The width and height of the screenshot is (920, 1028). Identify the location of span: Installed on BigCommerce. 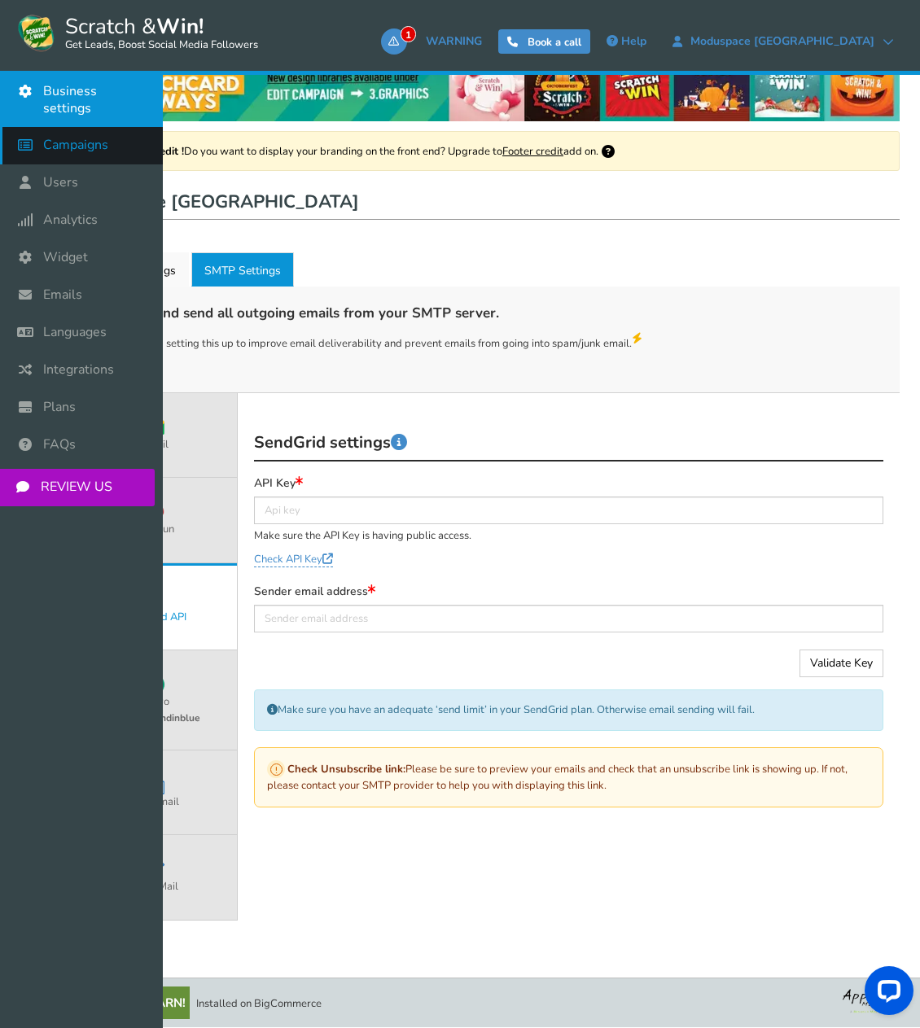
(259, 1004).